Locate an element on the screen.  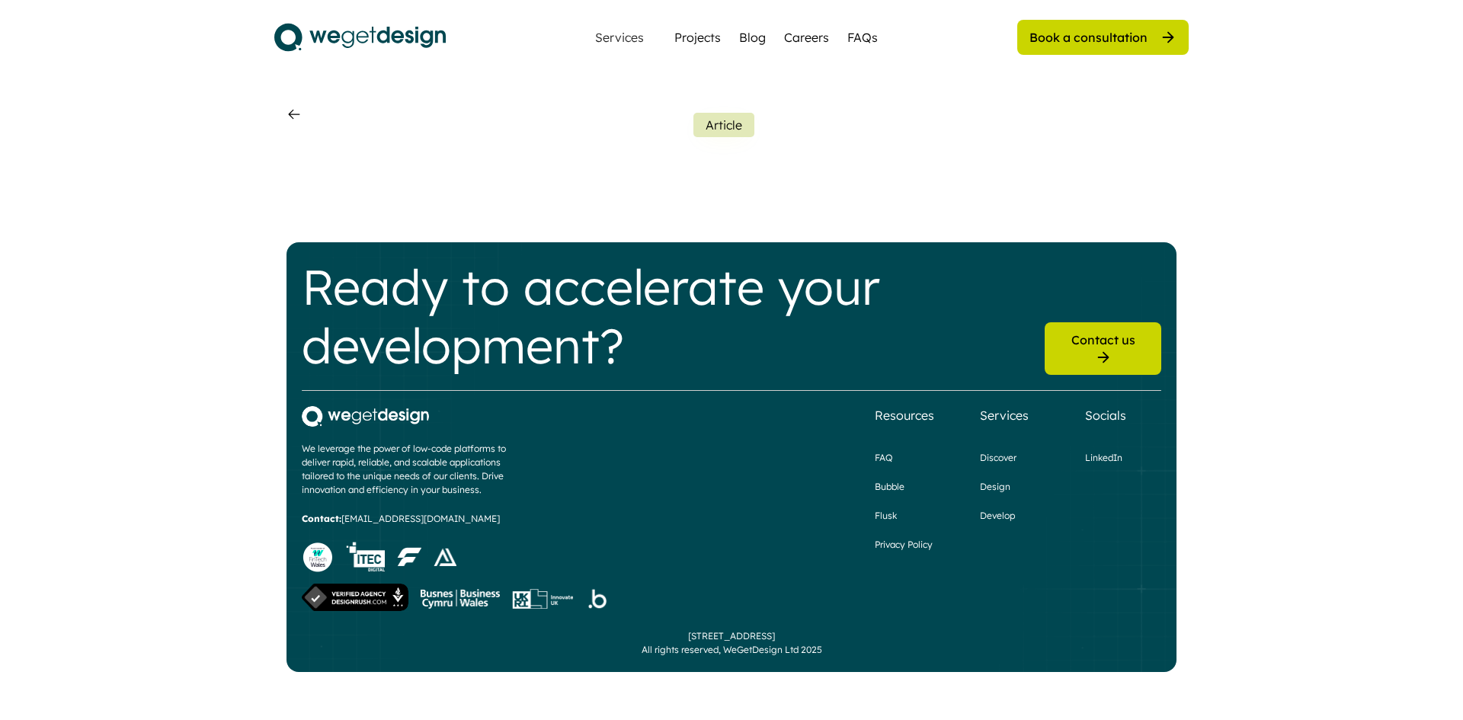
div: Bubble is located at coordinates (889, 487).